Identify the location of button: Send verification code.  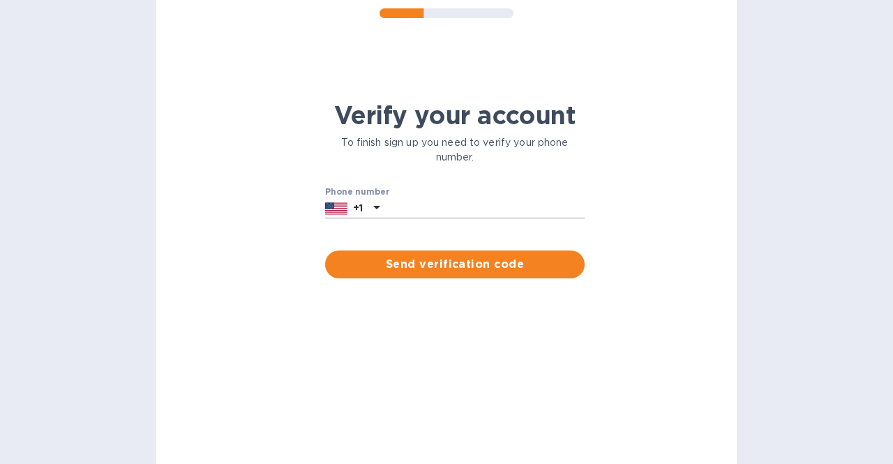
(455, 264).